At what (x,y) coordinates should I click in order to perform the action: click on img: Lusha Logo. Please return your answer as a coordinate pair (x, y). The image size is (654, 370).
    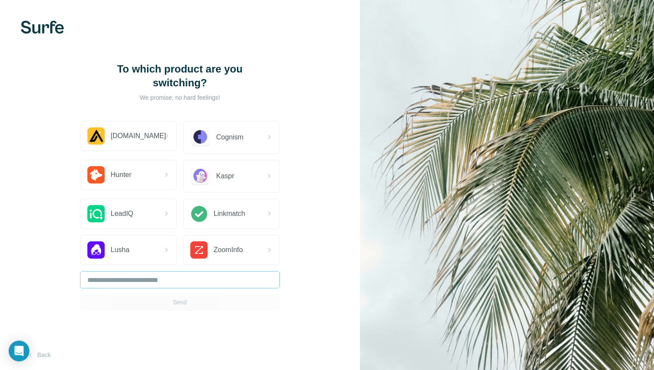
    Looking at the image, I should click on (96, 250).